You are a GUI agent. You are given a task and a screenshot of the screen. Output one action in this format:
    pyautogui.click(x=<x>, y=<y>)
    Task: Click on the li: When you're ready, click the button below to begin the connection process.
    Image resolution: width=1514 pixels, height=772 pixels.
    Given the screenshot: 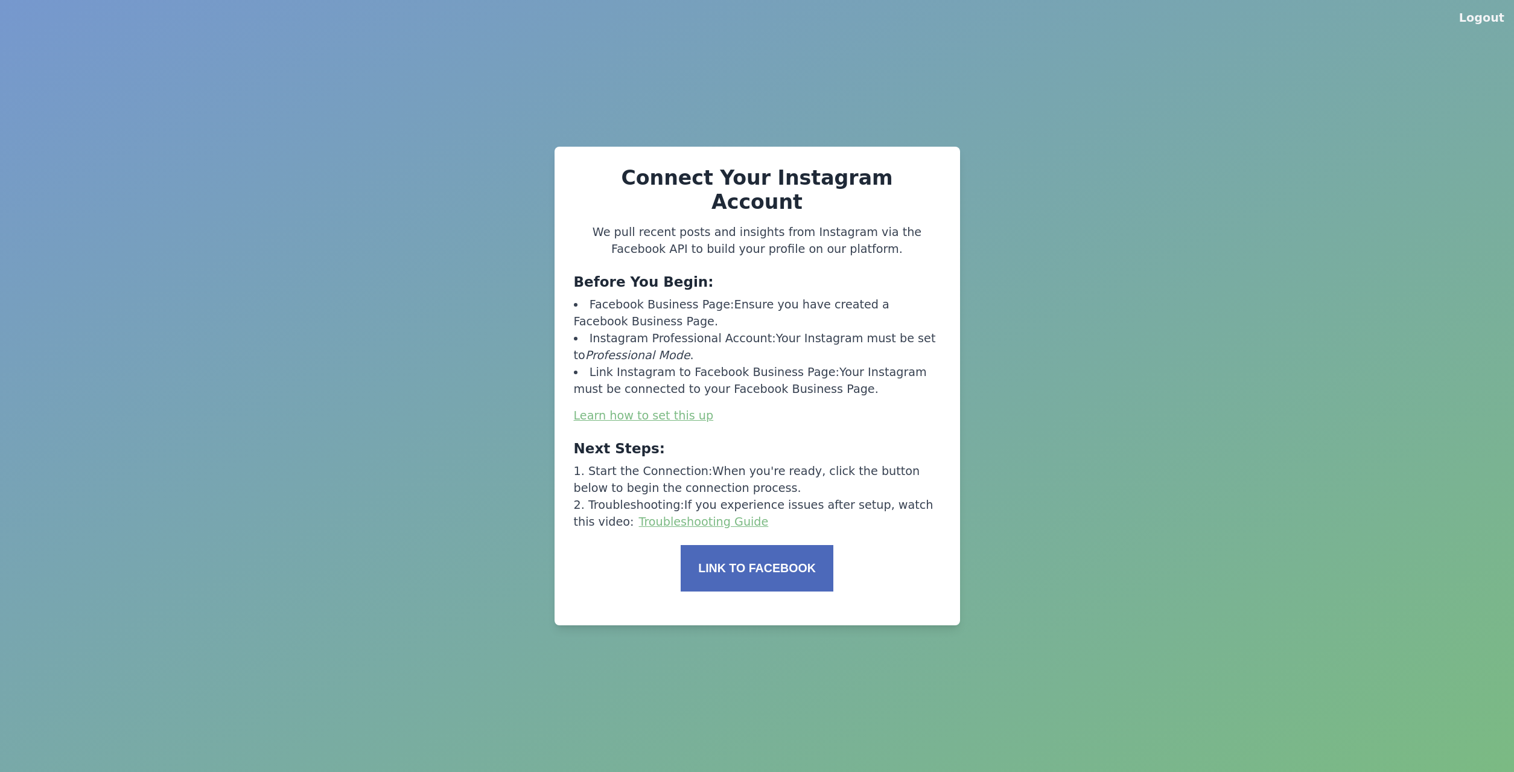 What is the action you would take?
    pyautogui.click(x=757, y=480)
    